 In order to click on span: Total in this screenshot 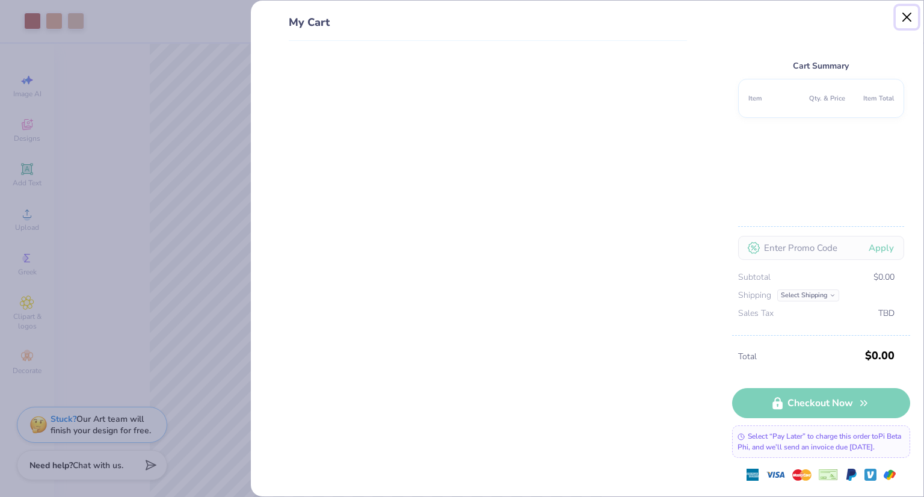, I will do `click(799, 357)`.